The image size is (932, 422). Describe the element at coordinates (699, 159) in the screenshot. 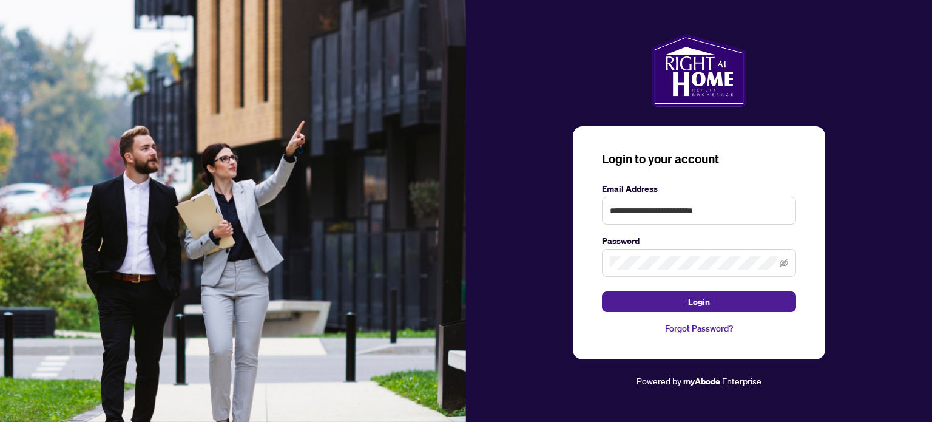

I see `h3: Login to your account` at that location.